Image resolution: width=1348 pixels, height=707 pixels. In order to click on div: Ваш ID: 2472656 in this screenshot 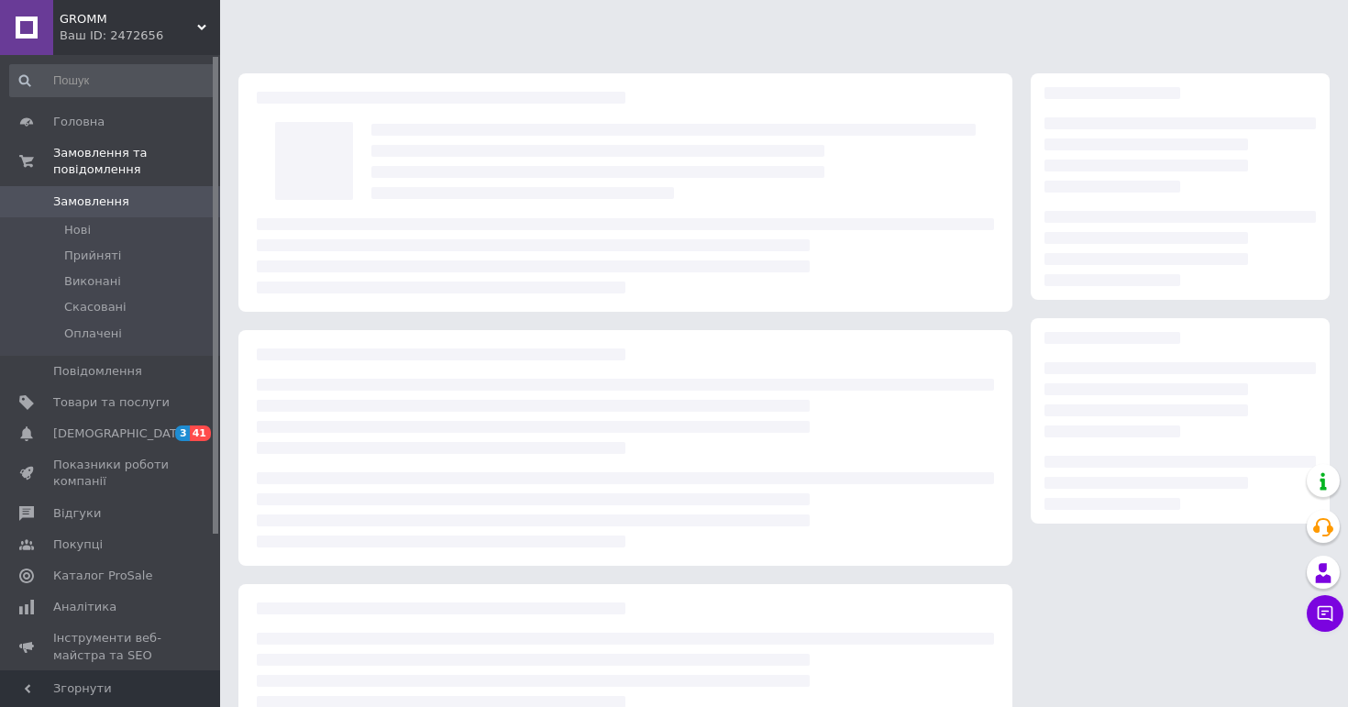, I will do `click(139, 36)`.